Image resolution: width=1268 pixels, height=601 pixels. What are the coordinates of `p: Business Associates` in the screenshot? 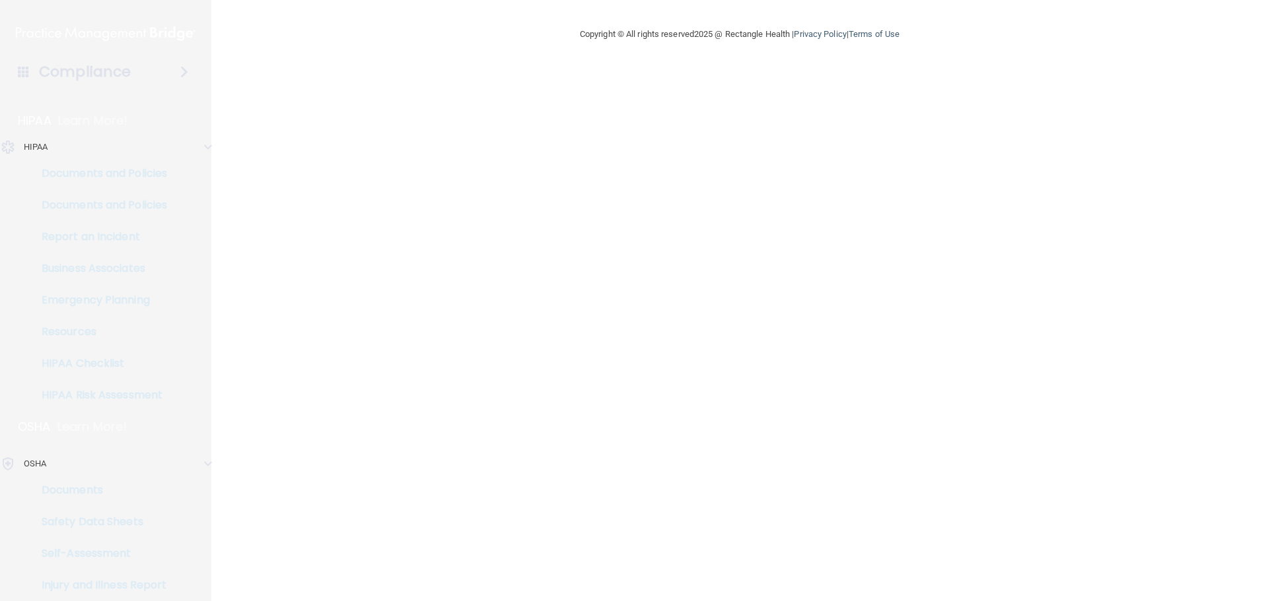 It's located at (98, 269).